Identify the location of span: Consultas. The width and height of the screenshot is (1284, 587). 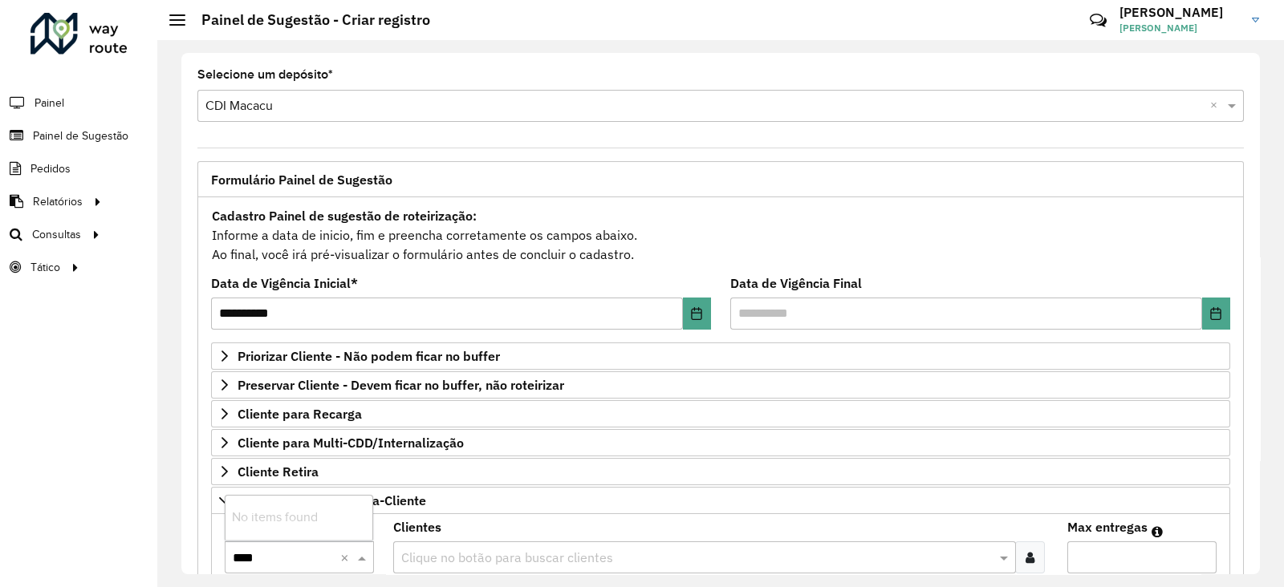
(56, 234).